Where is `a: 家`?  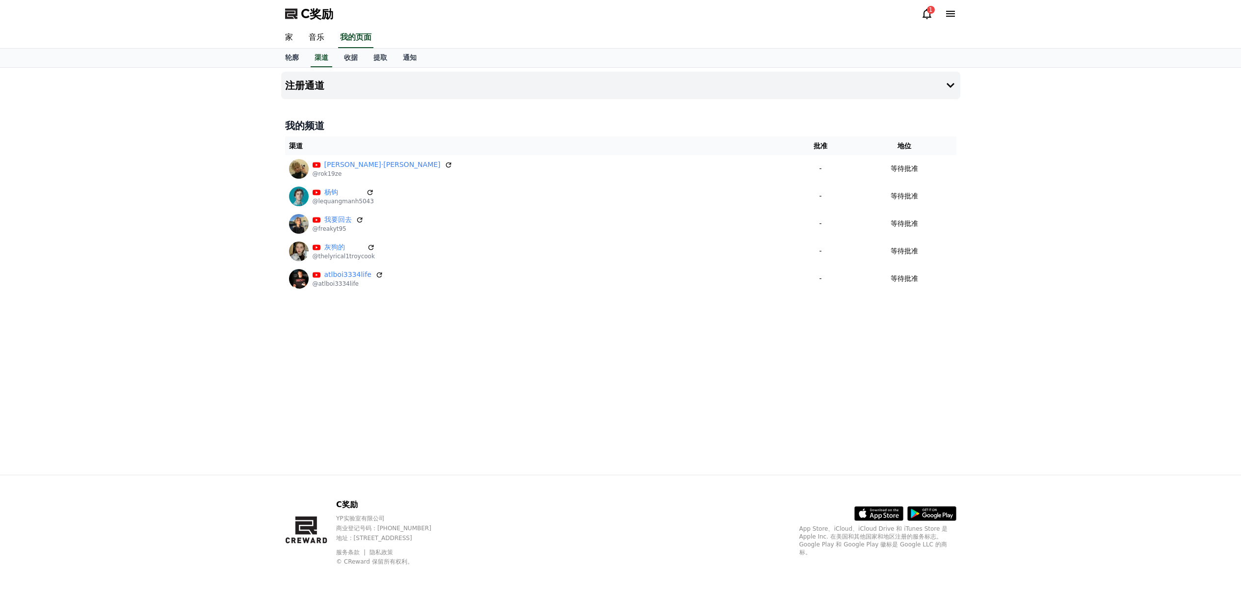 a: 家 is located at coordinates (289, 38).